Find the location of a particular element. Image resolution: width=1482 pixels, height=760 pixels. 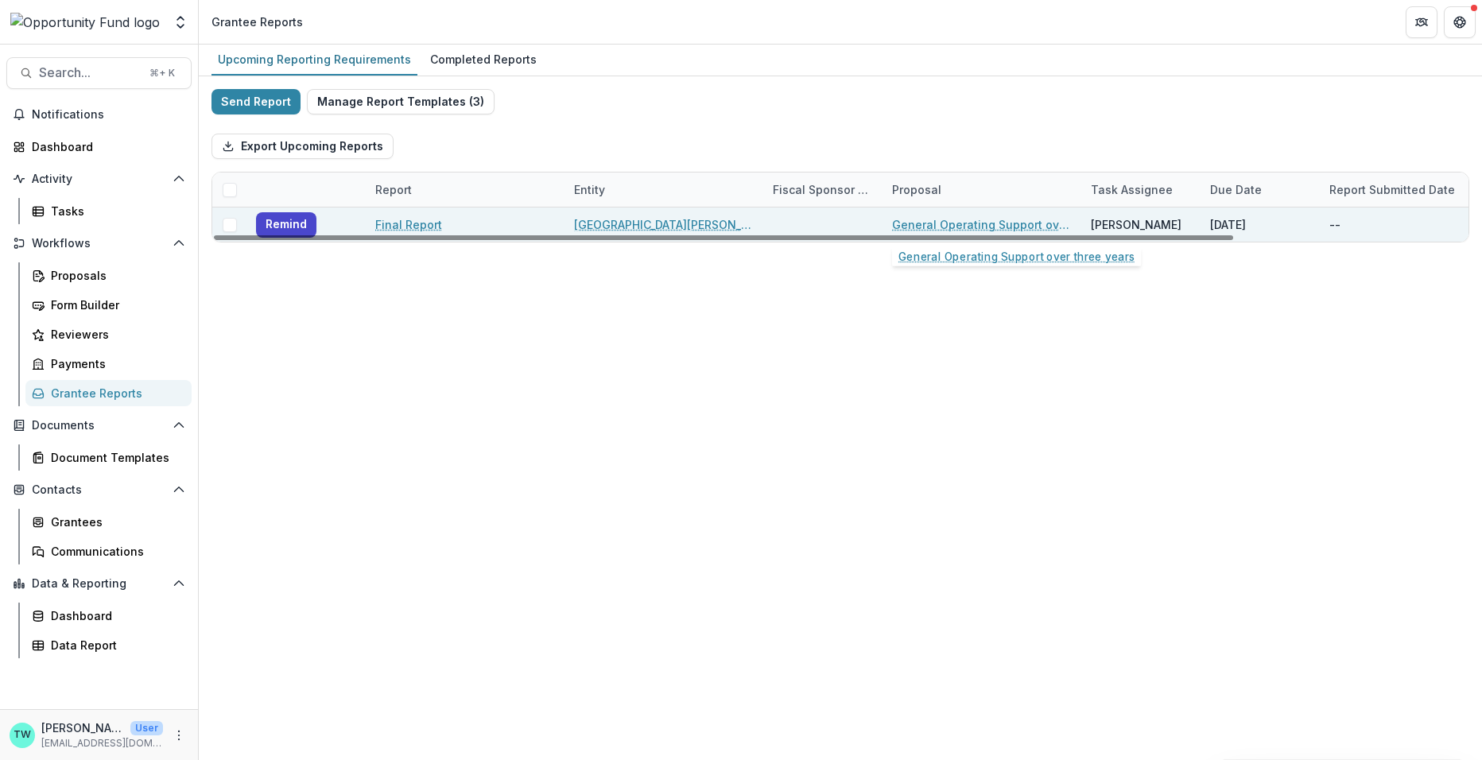

a: General Operating Support over three years is located at coordinates (982, 224).